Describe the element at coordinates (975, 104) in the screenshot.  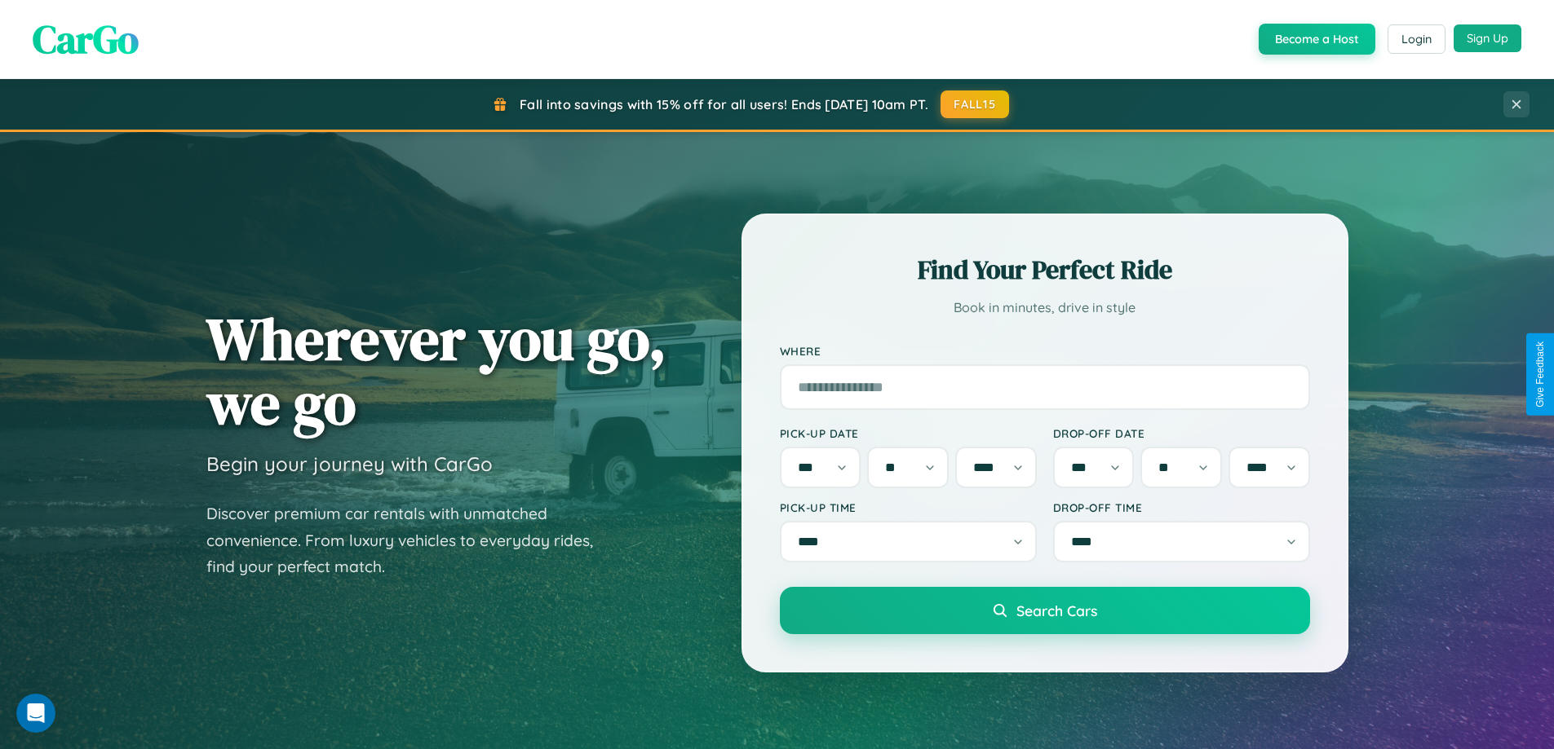
I see `button: FALL15` at that location.